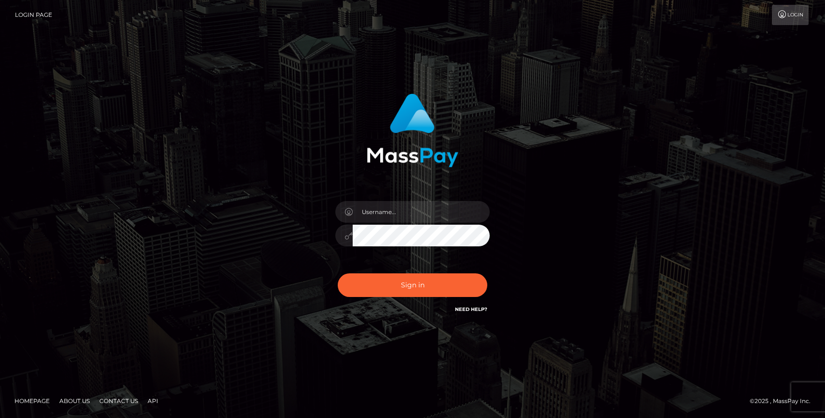 The image size is (825, 418). I want to click on a: Need Help?, so click(471, 309).